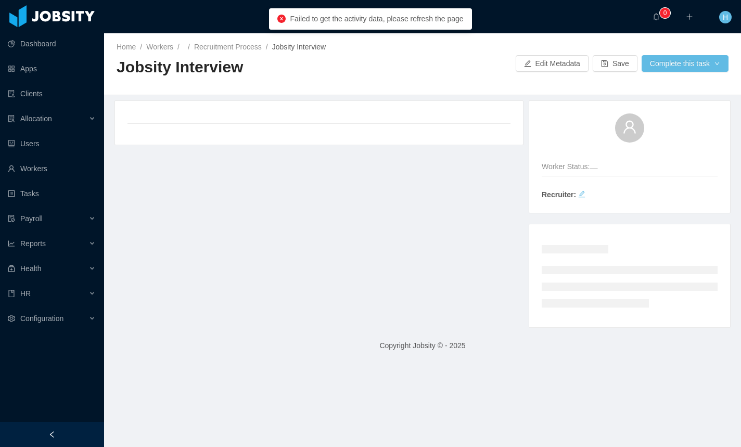 The image size is (741, 447). I want to click on i: icon: solution, so click(11, 119).